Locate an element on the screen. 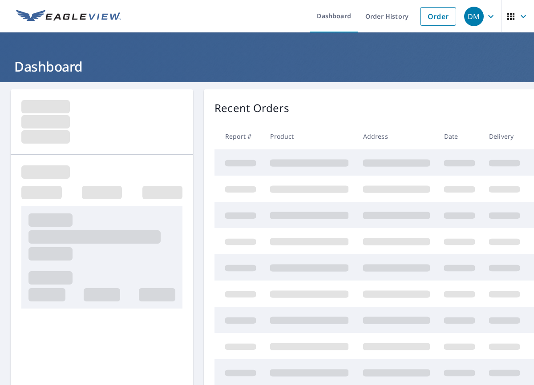 The width and height of the screenshot is (534, 385). th: Product is located at coordinates (309, 136).